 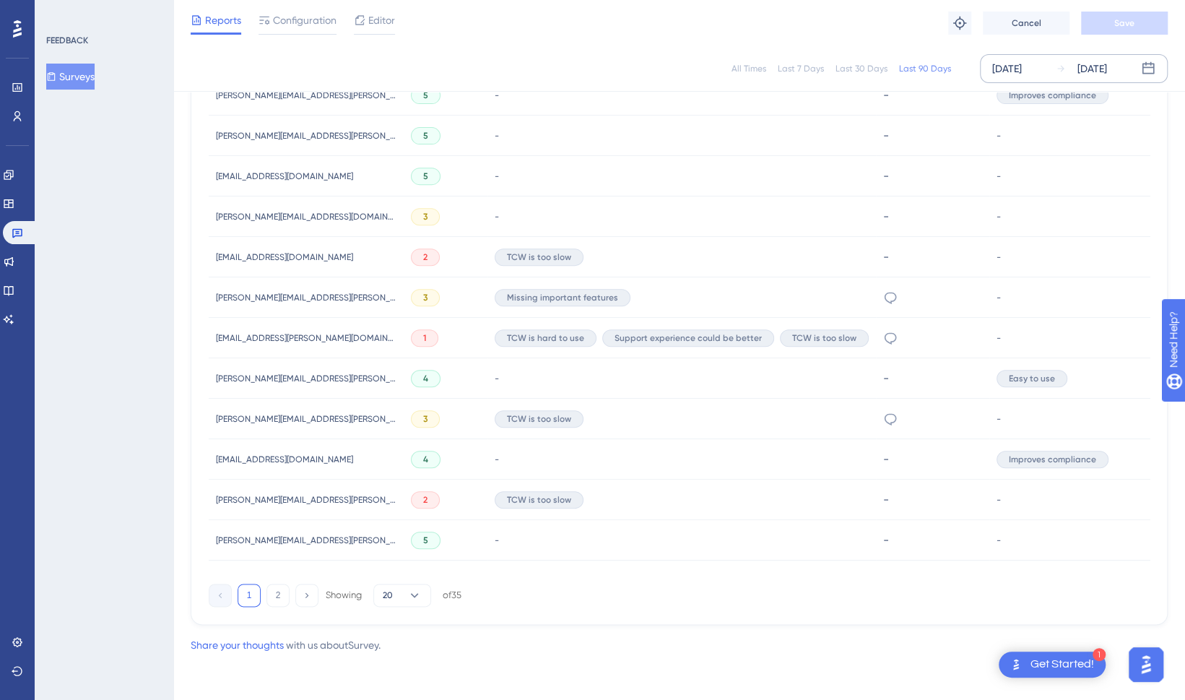 I want to click on button: Open AI Assistant Launcher, so click(x=22, y=22).